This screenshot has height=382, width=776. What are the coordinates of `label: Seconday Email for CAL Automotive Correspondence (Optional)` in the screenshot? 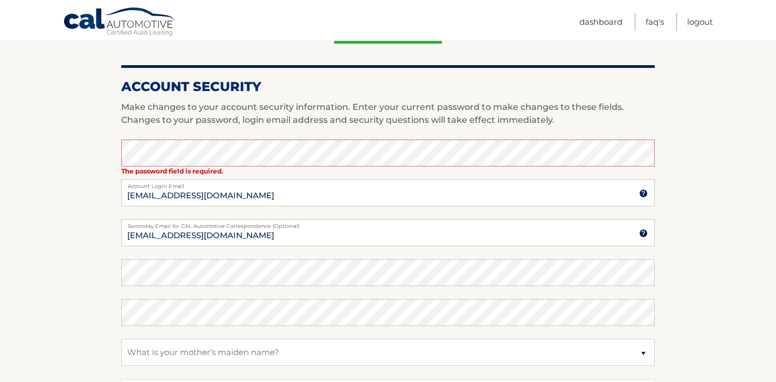 It's located at (388, 224).